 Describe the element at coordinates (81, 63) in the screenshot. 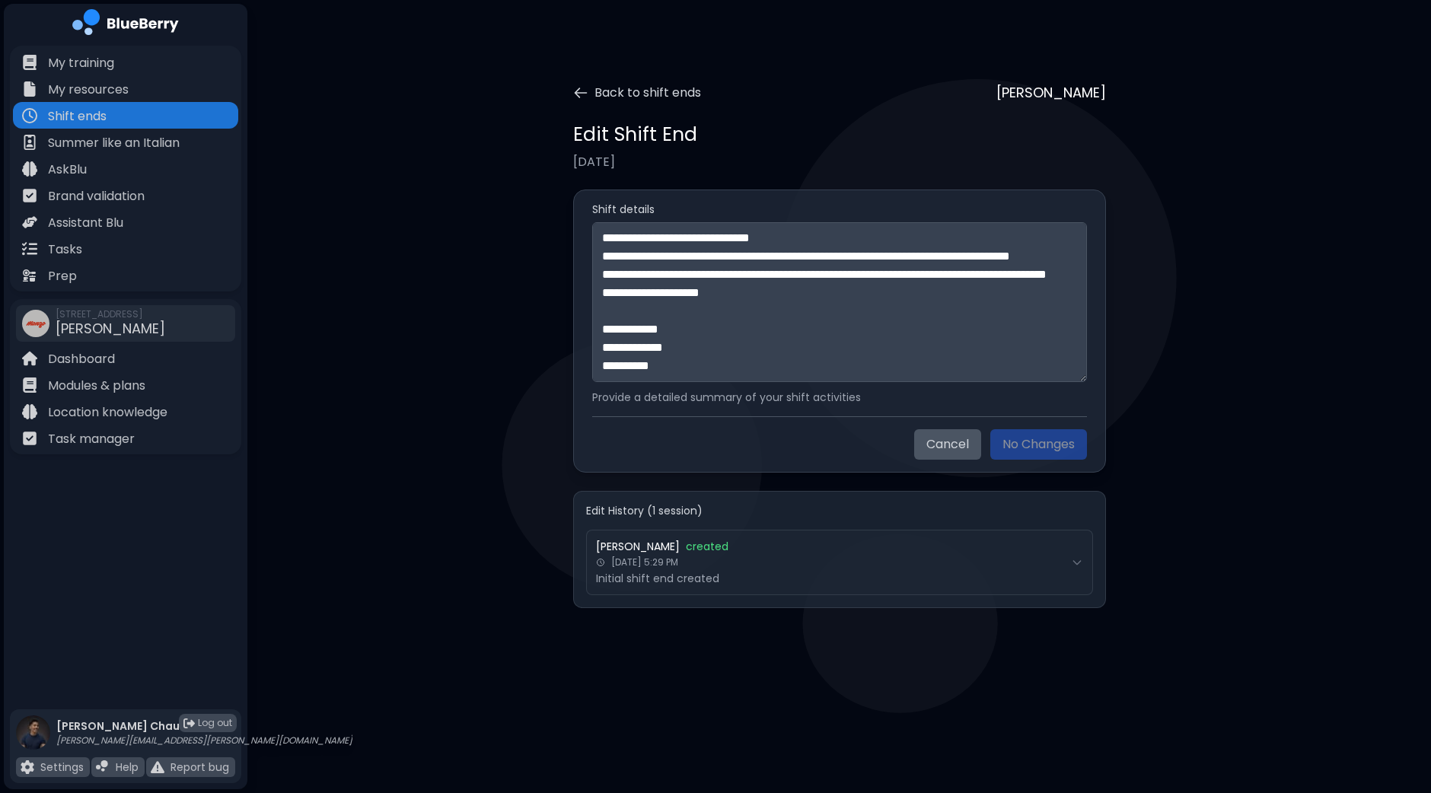

I see `p: My training` at that location.